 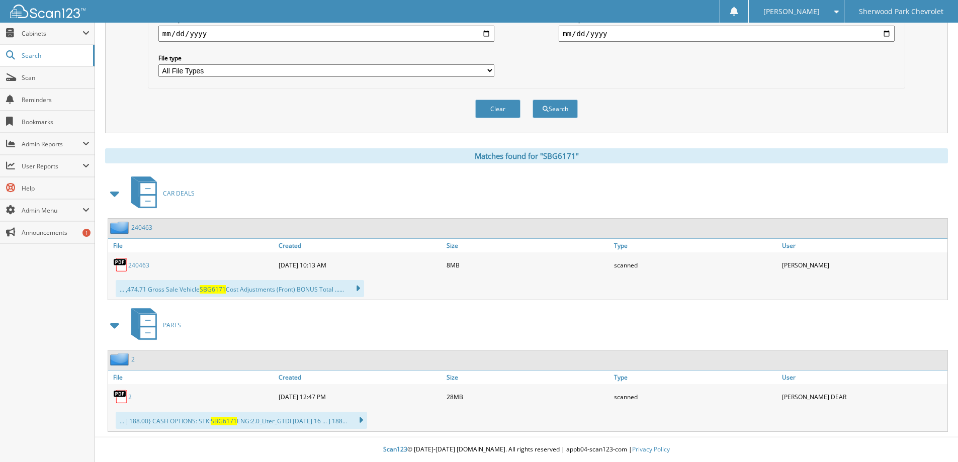 I want to click on span: User Reports, so click(x=52, y=166).